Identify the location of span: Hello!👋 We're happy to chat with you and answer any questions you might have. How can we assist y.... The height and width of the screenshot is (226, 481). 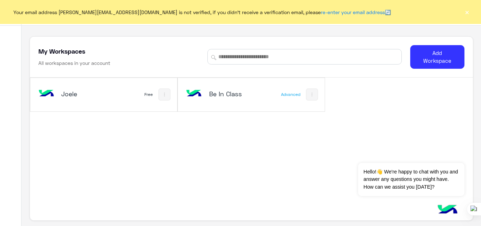
(411, 179).